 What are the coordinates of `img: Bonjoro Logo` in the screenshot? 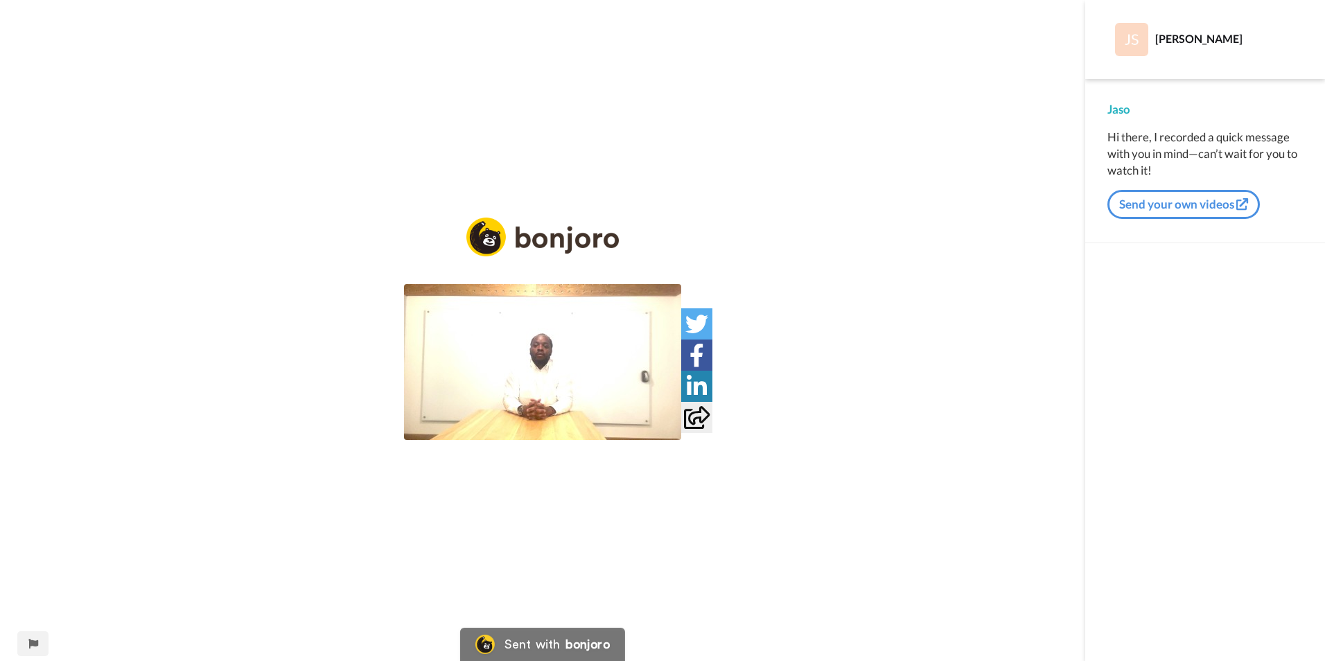 It's located at (485, 644).